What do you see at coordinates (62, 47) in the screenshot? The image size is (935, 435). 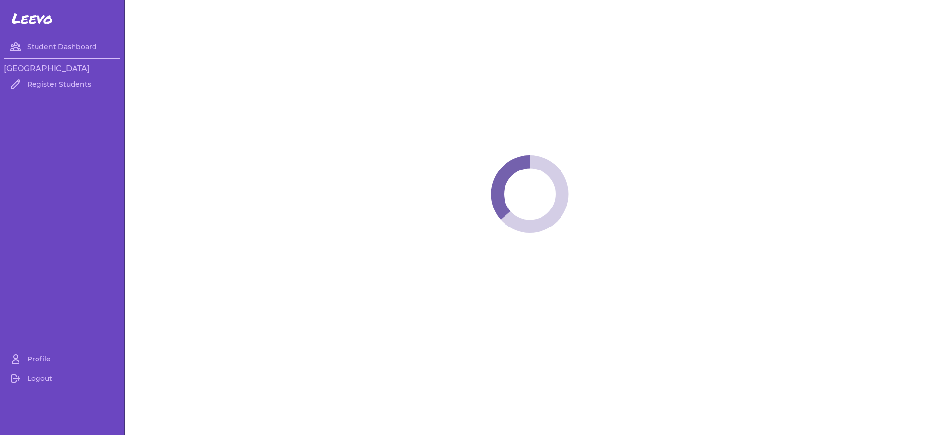 I see `a: Student Dashboard` at bounding box center [62, 47].